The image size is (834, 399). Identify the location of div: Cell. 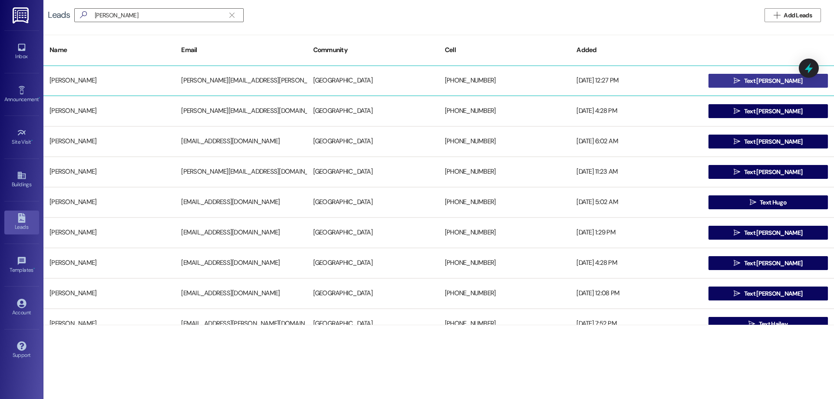
(504, 50).